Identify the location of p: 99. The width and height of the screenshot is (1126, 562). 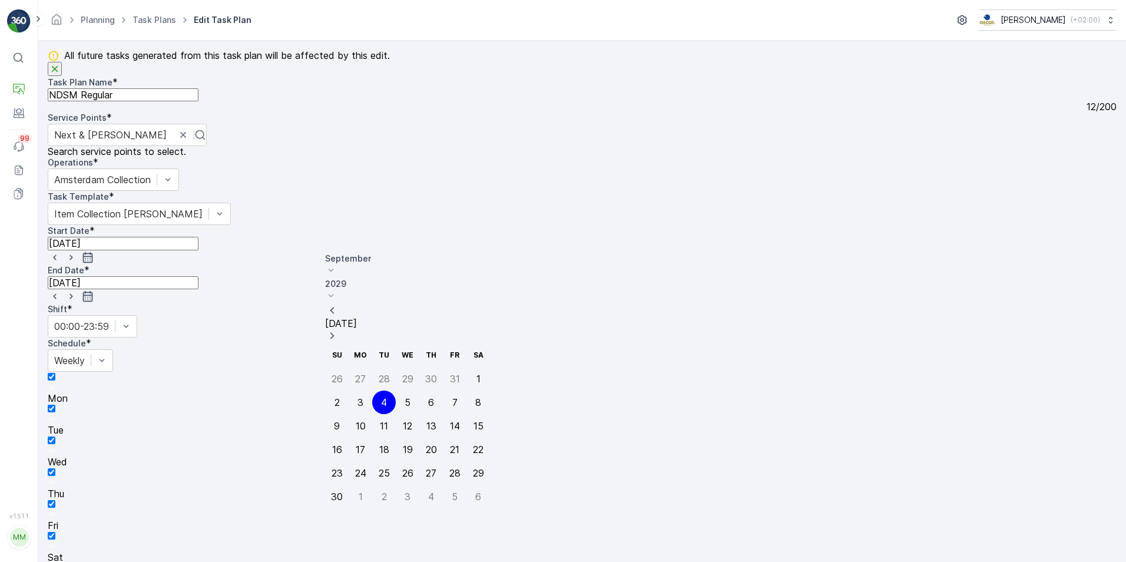
(25, 138).